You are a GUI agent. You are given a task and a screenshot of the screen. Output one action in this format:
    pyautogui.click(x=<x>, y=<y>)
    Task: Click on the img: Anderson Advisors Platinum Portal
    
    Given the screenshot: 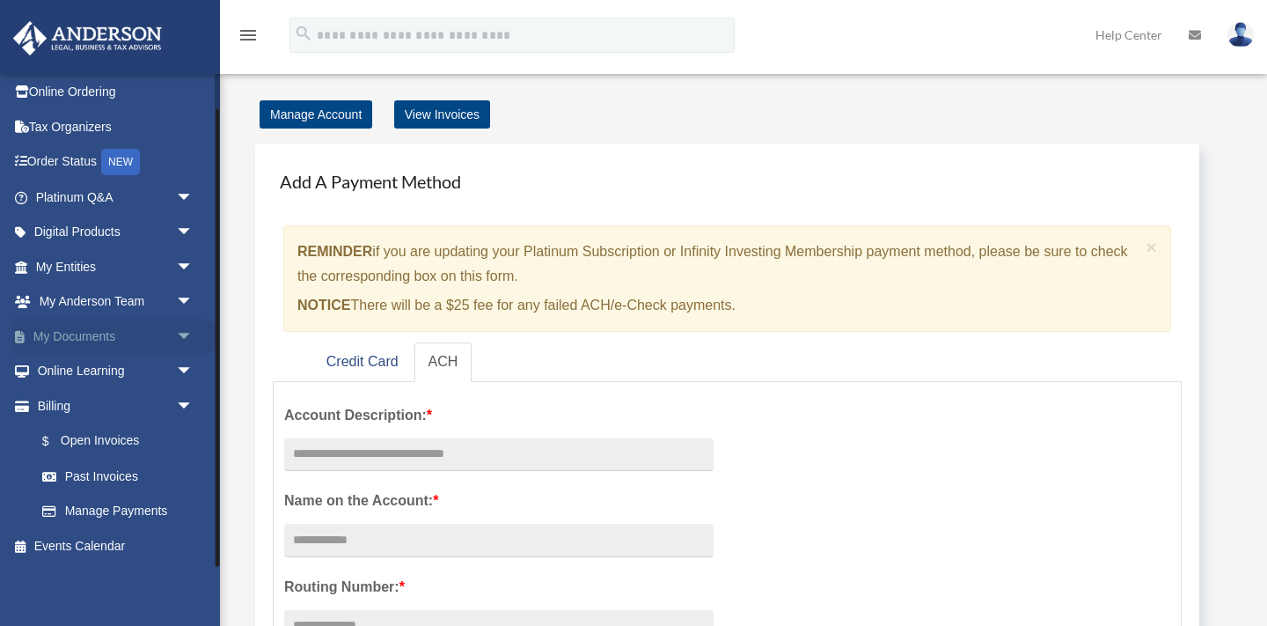 What is the action you would take?
    pyautogui.click(x=87, y=38)
    